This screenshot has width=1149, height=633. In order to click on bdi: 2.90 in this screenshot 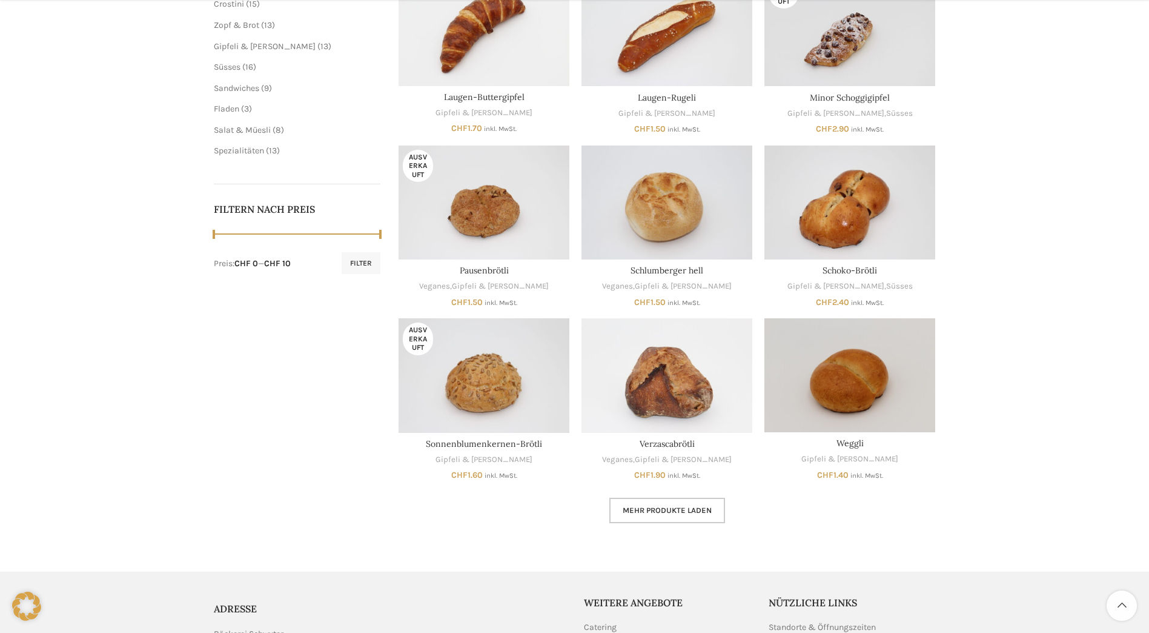, I will do `click(833, 128)`.